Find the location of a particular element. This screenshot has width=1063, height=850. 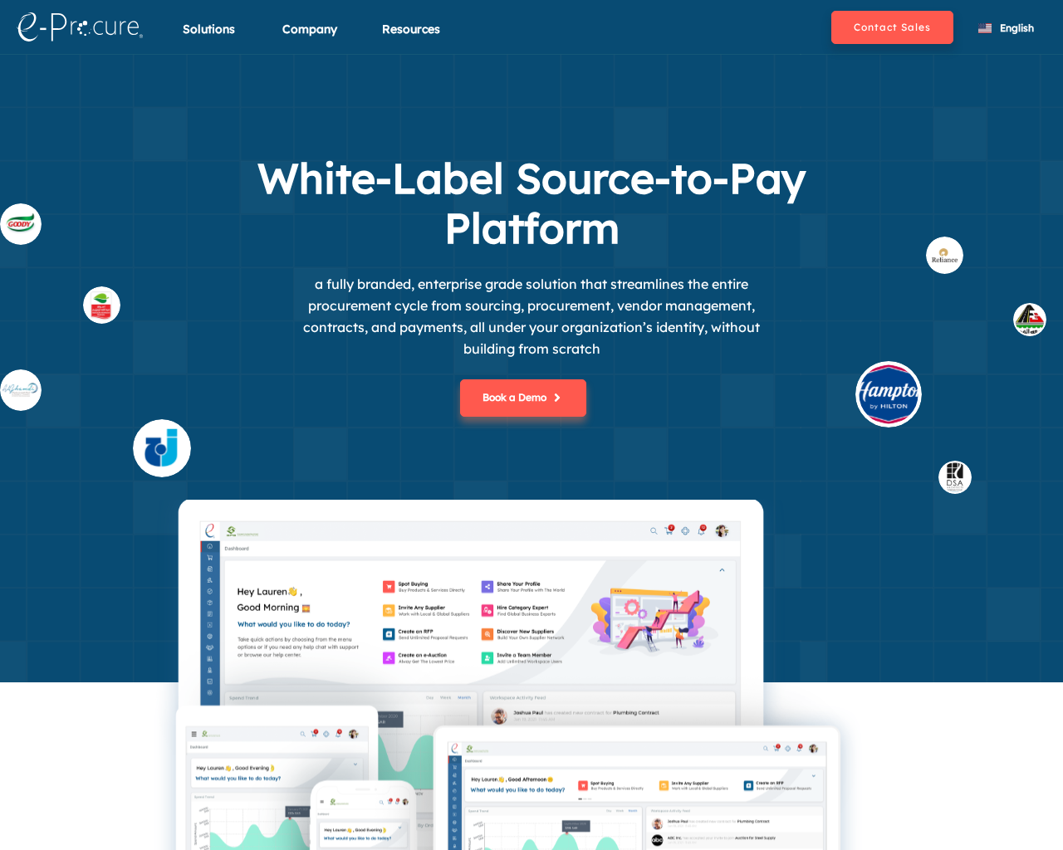

p: a fully branded, enterprise grade solution that streamlines the entire procurement cycle from sou... is located at coordinates (532, 316).